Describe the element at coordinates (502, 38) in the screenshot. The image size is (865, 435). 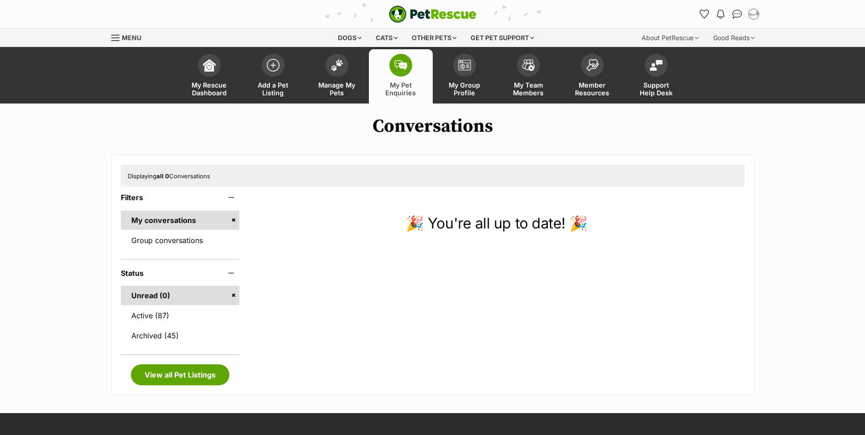
I see `div: Get pet support` at that location.